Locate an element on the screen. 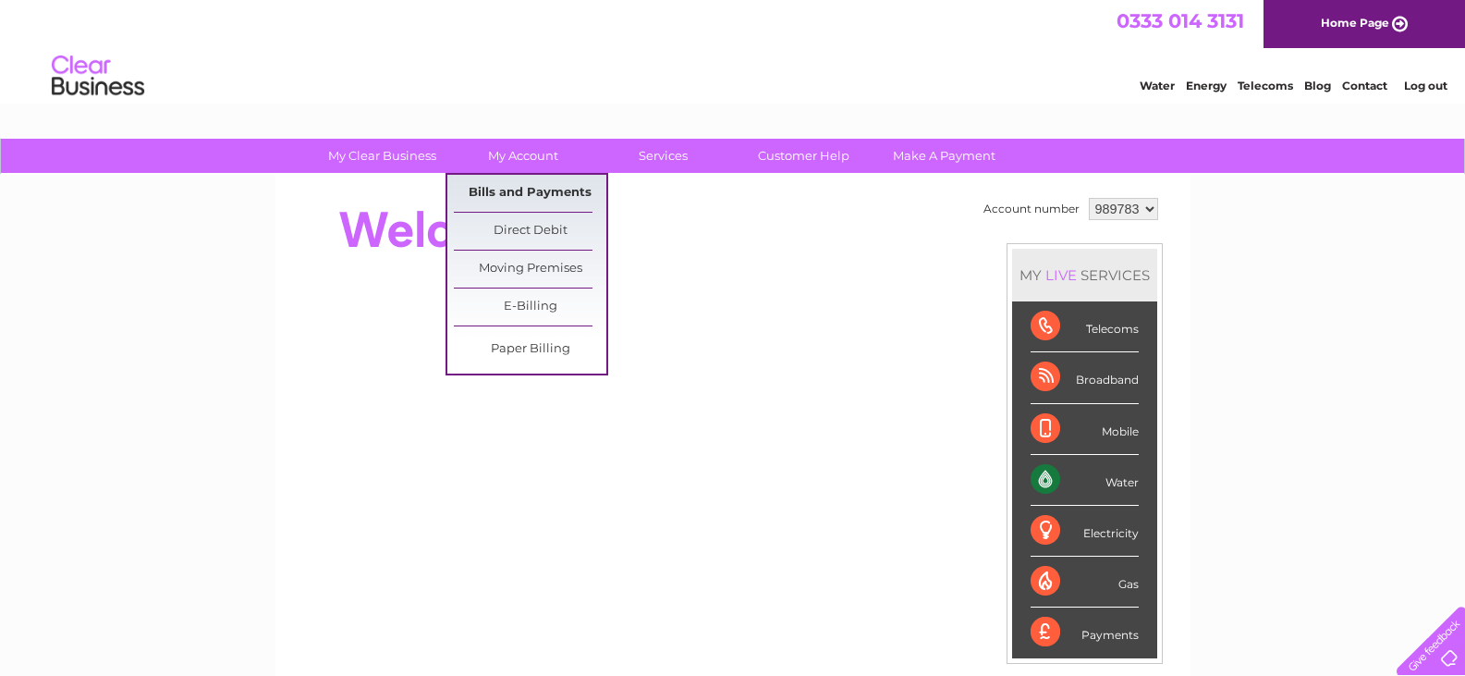 The height and width of the screenshot is (676, 1465). a: My Account is located at coordinates (522, 155).